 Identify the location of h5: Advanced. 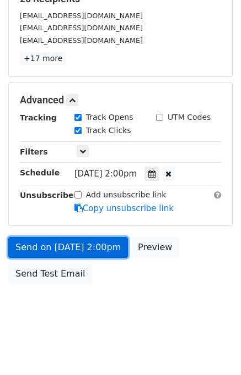
(120, 100).